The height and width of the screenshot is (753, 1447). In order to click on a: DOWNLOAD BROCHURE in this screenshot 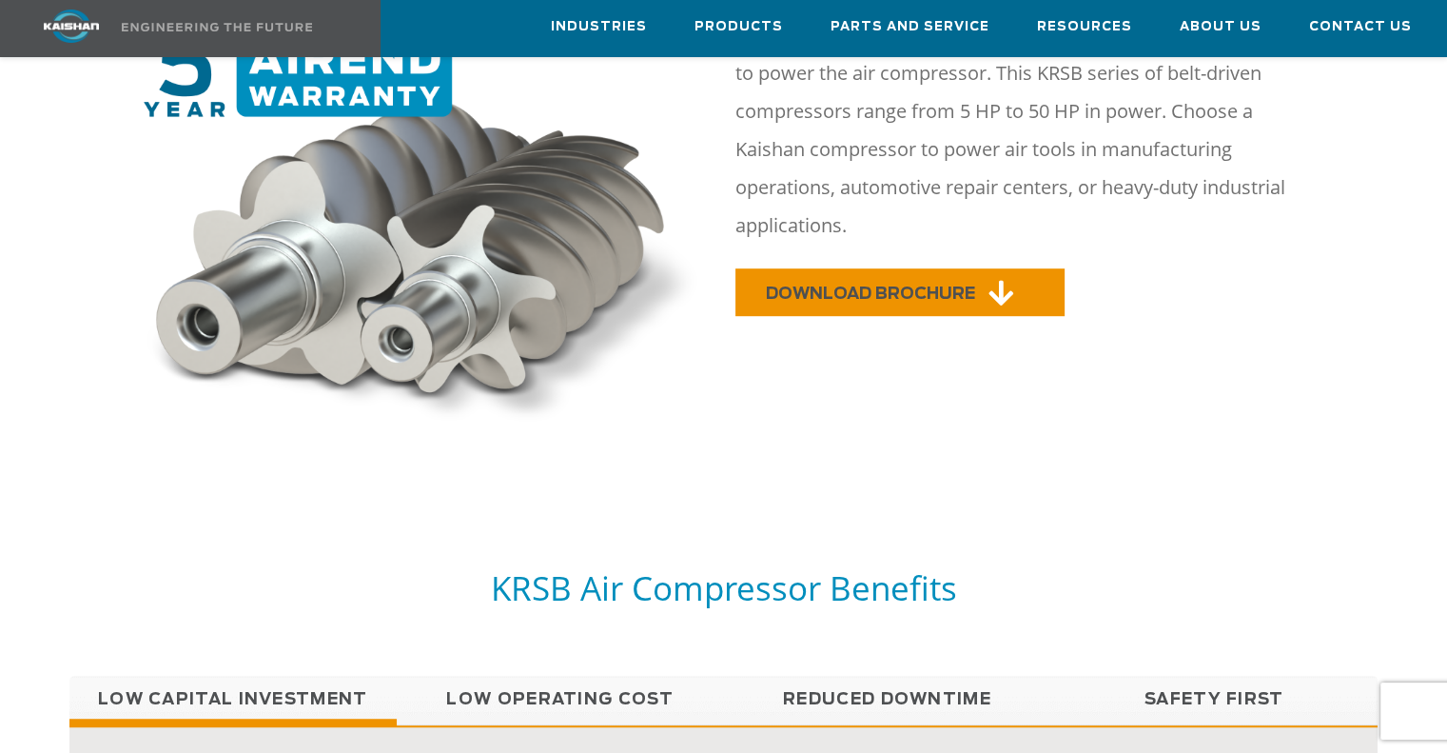, I will do `click(900, 292)`.